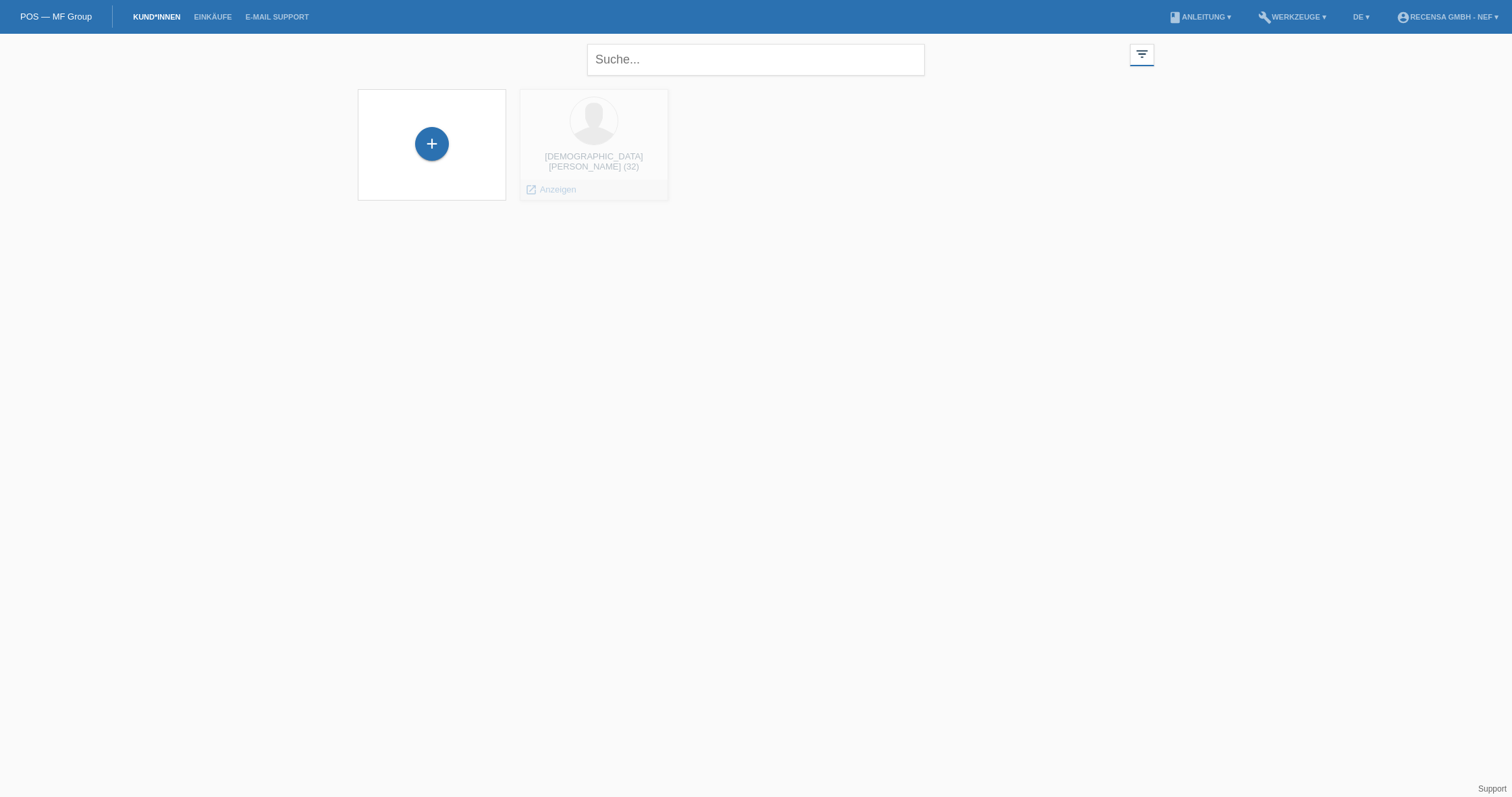 The image size is (1512, 797). What do you see at coordinates (1292, 17) in the screenshot?
I see `a: buildWerkzeuge ▾` at bounding box center [1292, 17].